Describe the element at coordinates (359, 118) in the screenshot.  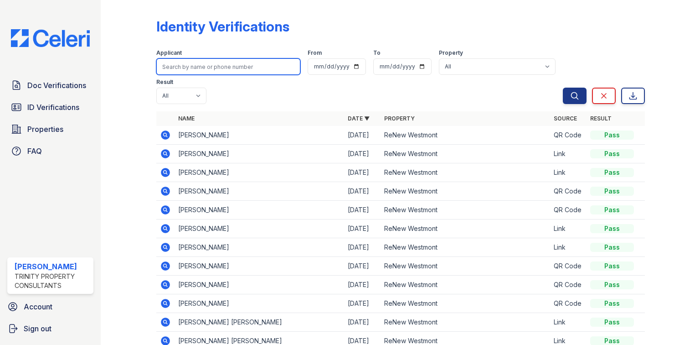
I see `a: Date ▼` at that location.